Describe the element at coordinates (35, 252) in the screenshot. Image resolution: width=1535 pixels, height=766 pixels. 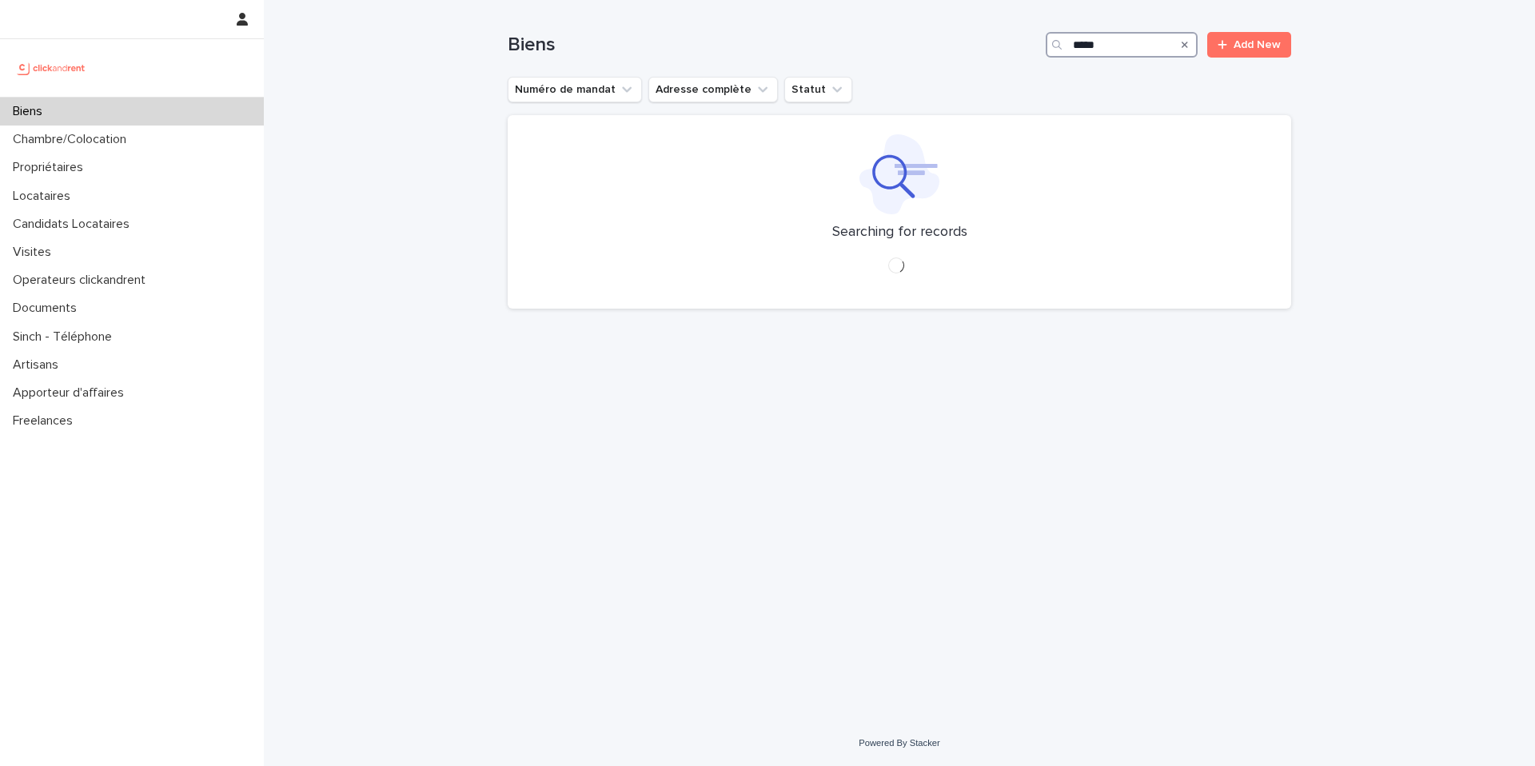
I see `p: Visites` at that location.